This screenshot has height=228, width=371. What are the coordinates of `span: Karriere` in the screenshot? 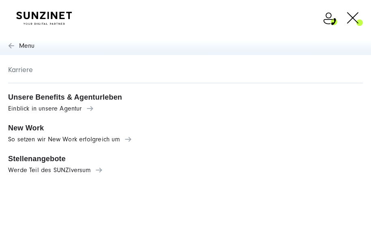 It's located at (185, 75).